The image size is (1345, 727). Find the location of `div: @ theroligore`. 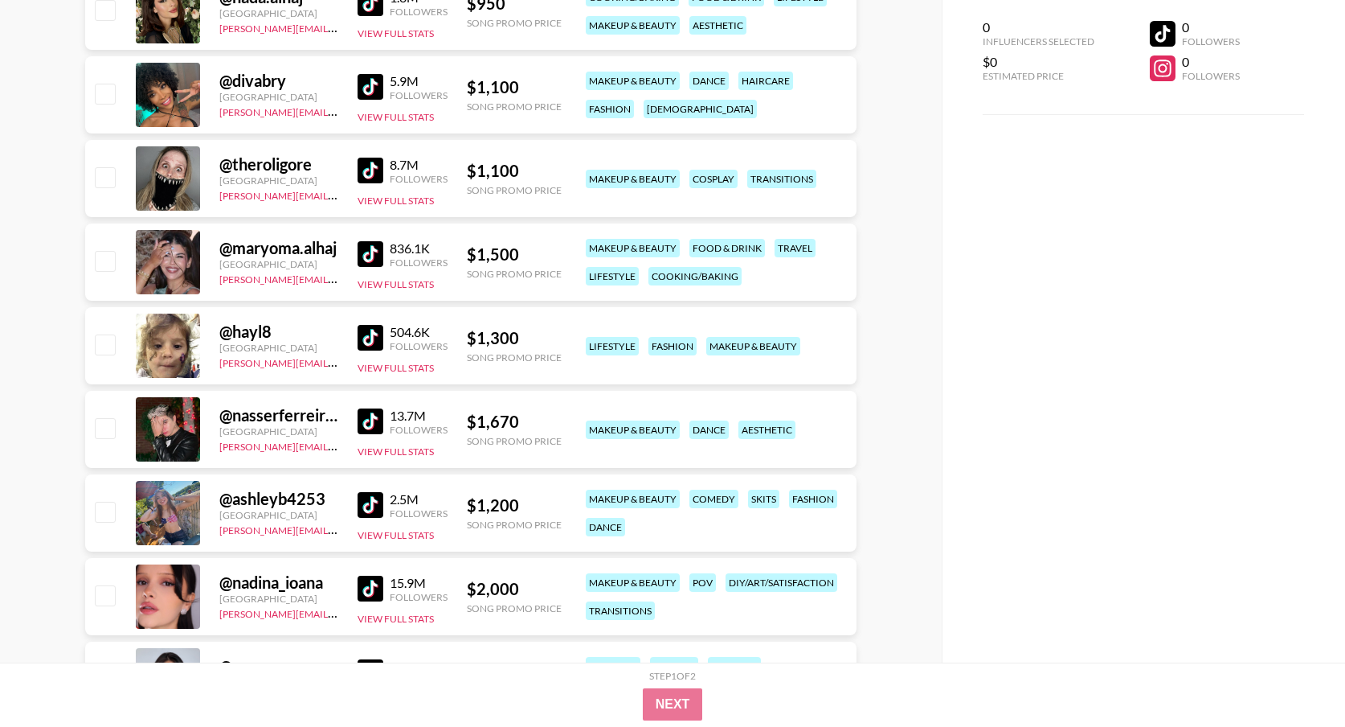

div: @ theroligore is located at coordinates (279, 164).